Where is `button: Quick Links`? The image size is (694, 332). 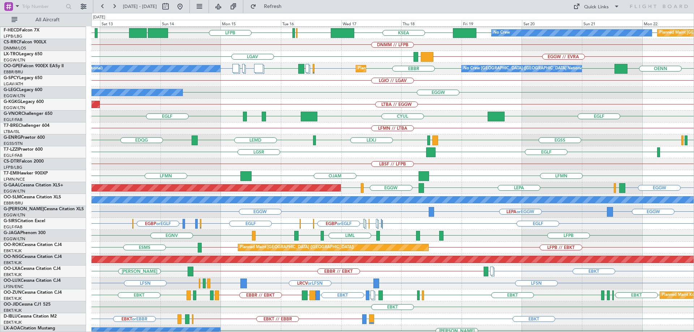 button: Quick Links is located at coordinates (597, 7).